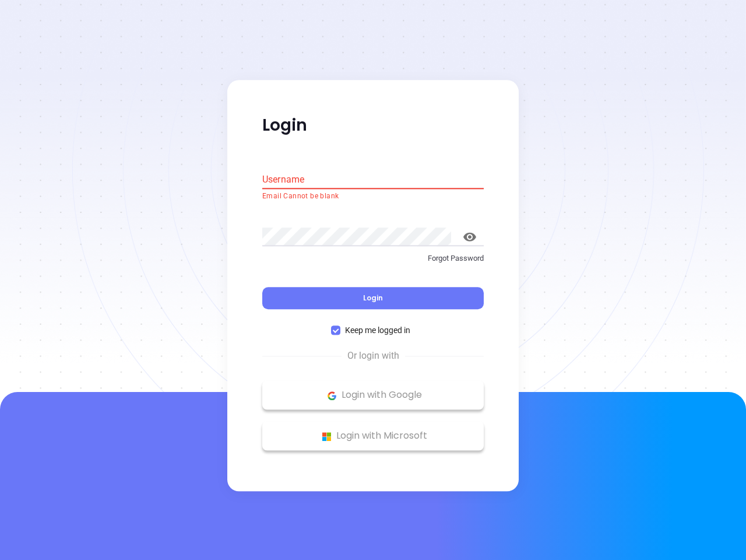 The width and height of the screenshot is (746, 560). Describe the element at coordinates (373, 436) in the screenshot. I see `button: Microsoft Logo Login with Microsoft` at that location.